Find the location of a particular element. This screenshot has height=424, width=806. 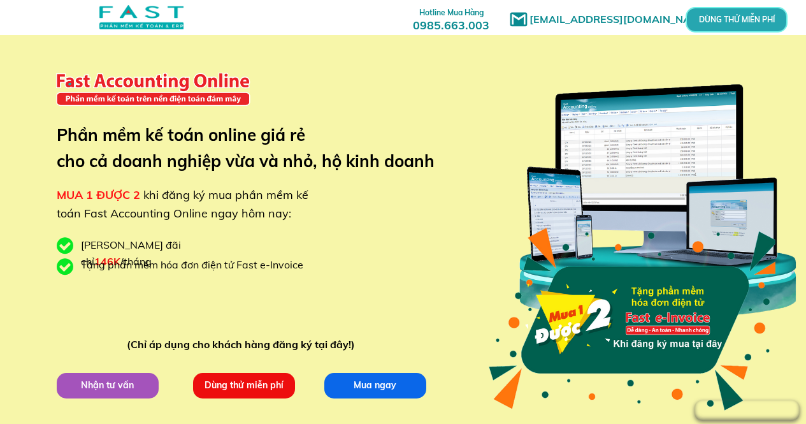

div: (Chỉ áp dụng cho khách hàng đăng ký tại đây!) is located at coordinates (243, 345).